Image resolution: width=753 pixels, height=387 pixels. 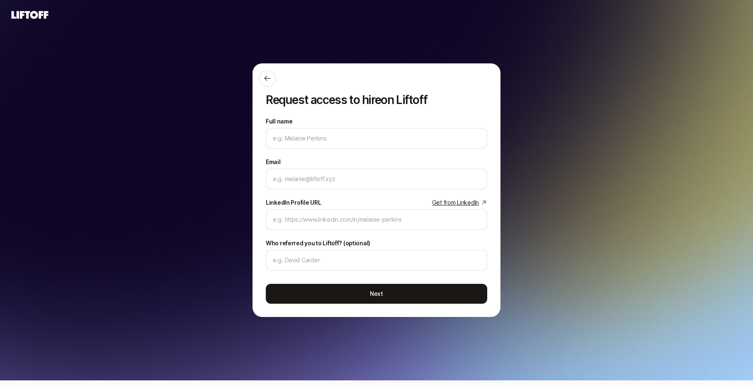 What do you see at coordinates (376, 138) in the screenshot?
I see `input: e.g. Melanie Perkins` at bounding box center [376, 138].